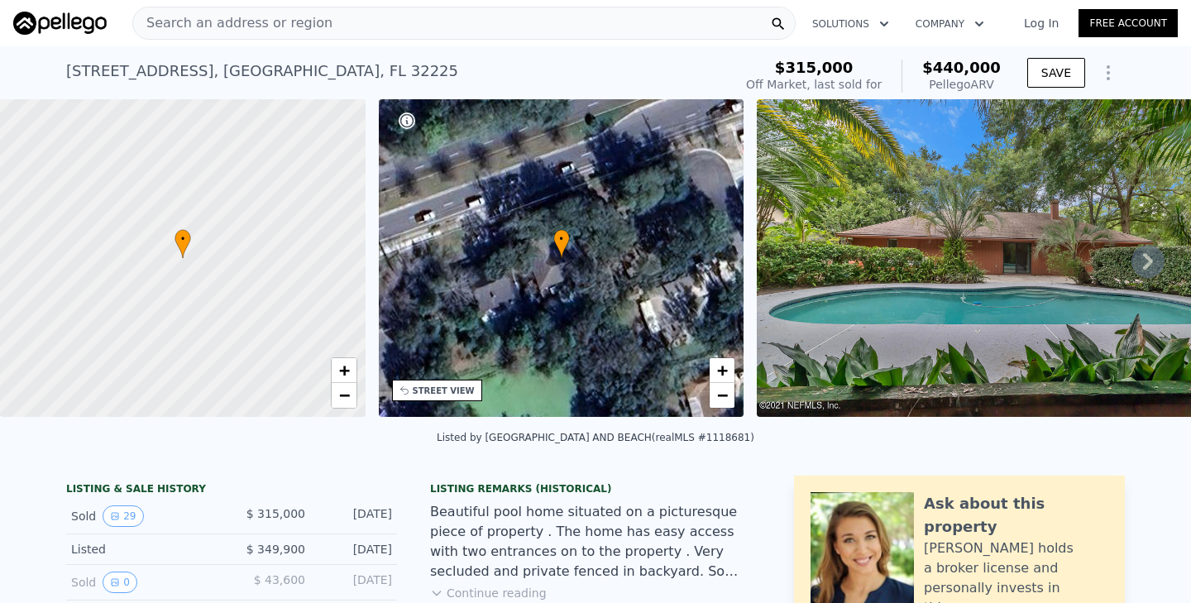 The image size is (1191, 603). I want to click on button: Show Options, so click(1109, 73).